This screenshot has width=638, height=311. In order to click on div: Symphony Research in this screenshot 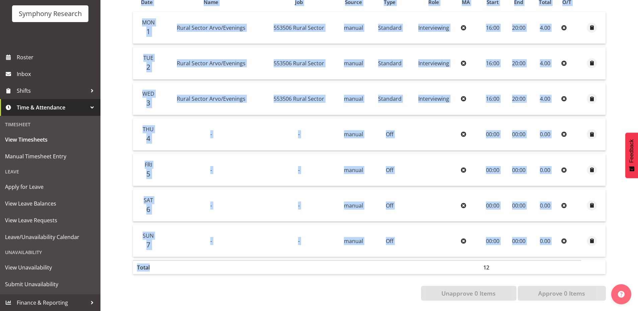, I will do `click(50, 14)`.